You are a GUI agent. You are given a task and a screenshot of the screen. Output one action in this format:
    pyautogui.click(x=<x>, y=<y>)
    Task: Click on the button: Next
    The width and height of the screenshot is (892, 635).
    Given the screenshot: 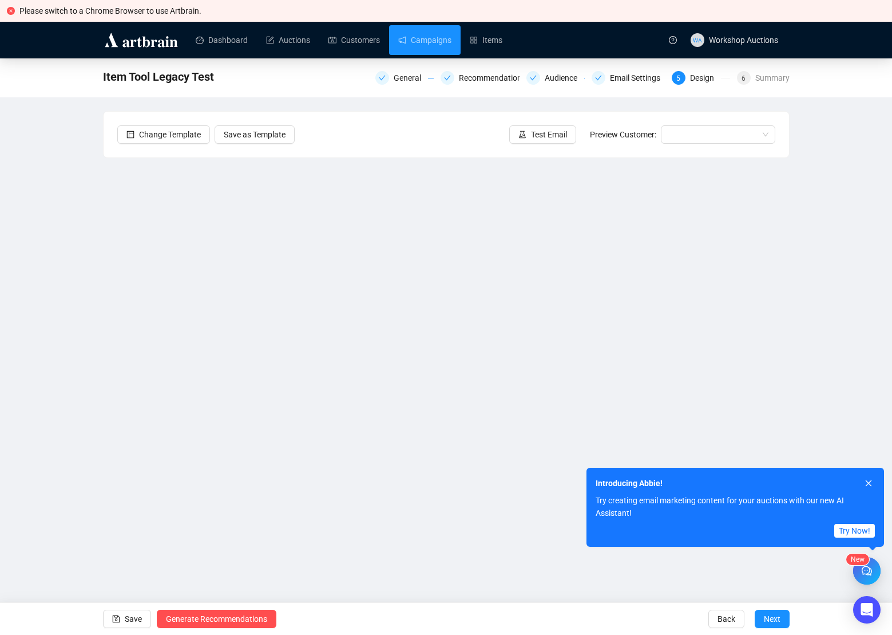 What is the action you would take?
    pyautogui.click(x=772, y=619)
    